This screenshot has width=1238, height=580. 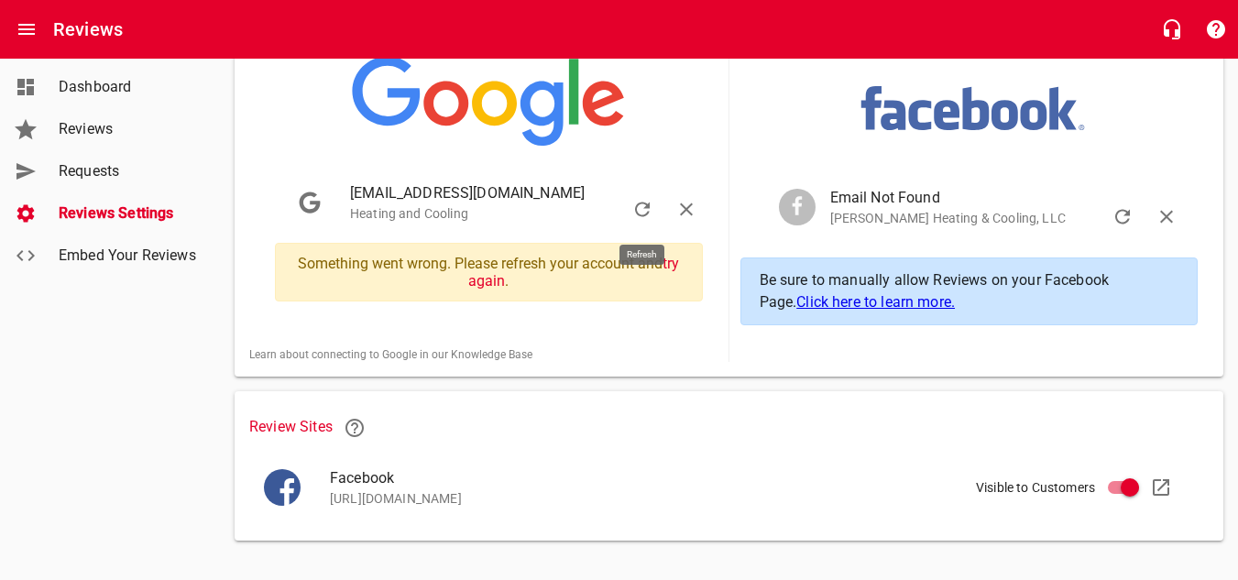 I want to click on a: Click here to learn more., so click(x=875, y=302).